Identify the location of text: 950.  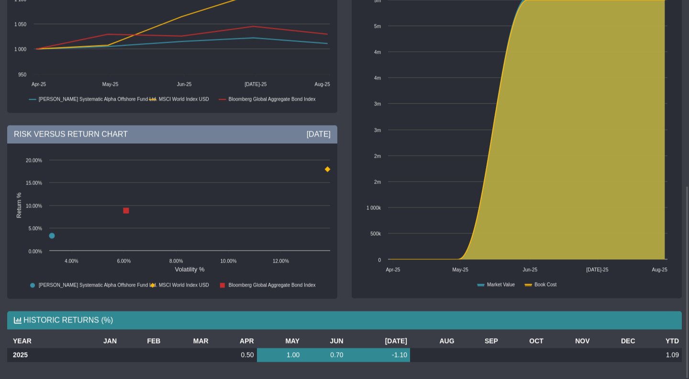
(22, 74).